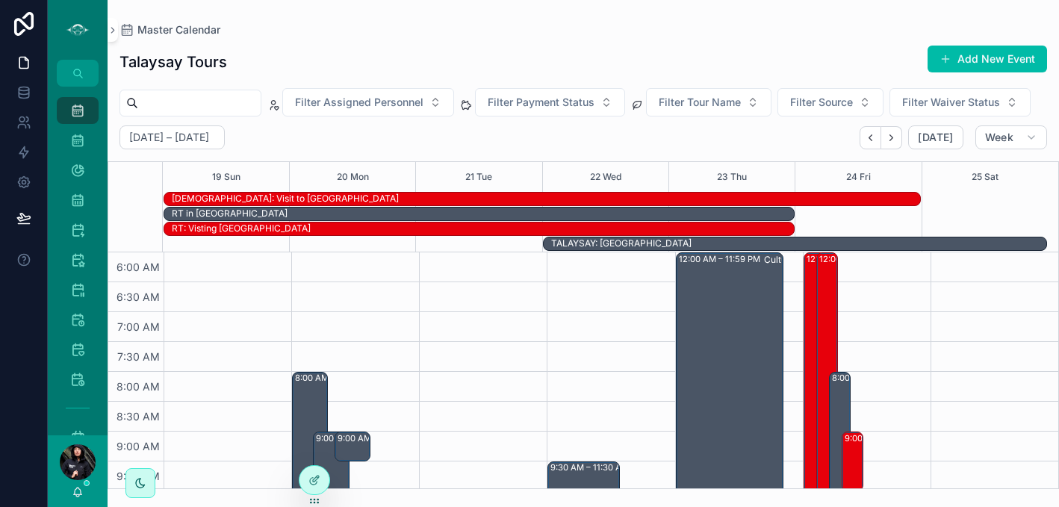 Image resolution: width=1059 pixels, height=507 pixels. I want to click on button: 21 Tue, so click(479, 177).